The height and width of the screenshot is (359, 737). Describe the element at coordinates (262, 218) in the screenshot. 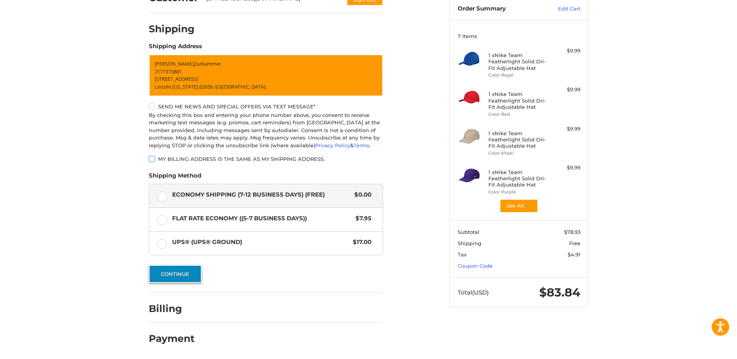

I see `span: Flat Rate Economy ((5-7 Business Days))` at that location.